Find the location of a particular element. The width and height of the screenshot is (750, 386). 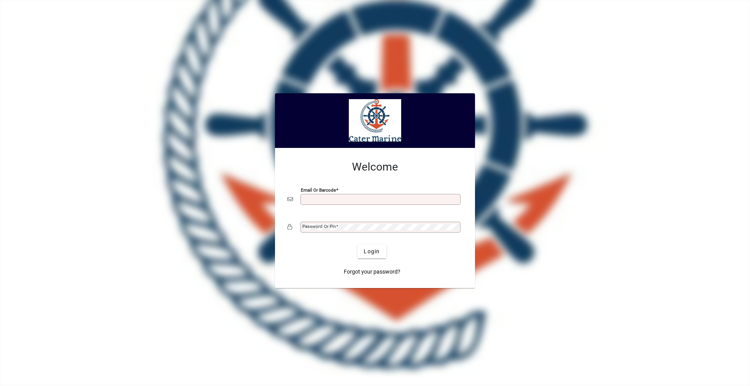

button: Login is located at coordinates (371, 251).